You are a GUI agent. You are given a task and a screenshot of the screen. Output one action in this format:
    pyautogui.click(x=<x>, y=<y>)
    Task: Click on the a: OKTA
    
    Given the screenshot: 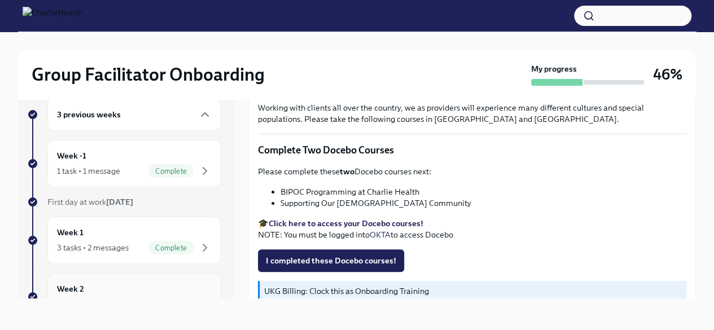 What is the action you would take?
    pyautogui.click(x=380, y=235)
    